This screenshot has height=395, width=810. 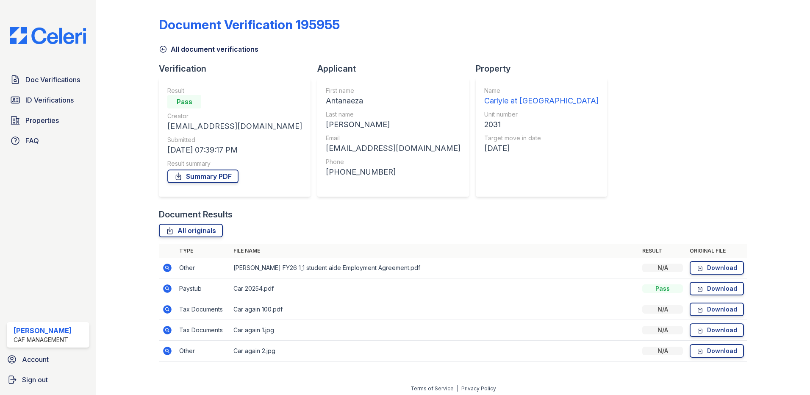 I want to click on div: 2031, so click(x=542, y=125).